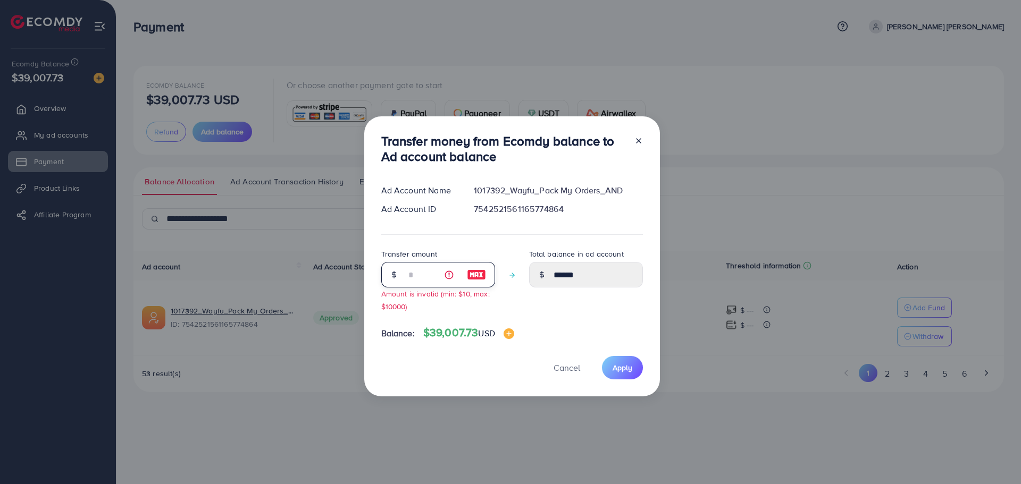 This screenshot has height=484, width=1021. What do you see at coordinates (504, 149) in the screenshot?
I see `h3: Transfer money from Ecomdy balance to Ad account balance` at bounding box center [504, 149].